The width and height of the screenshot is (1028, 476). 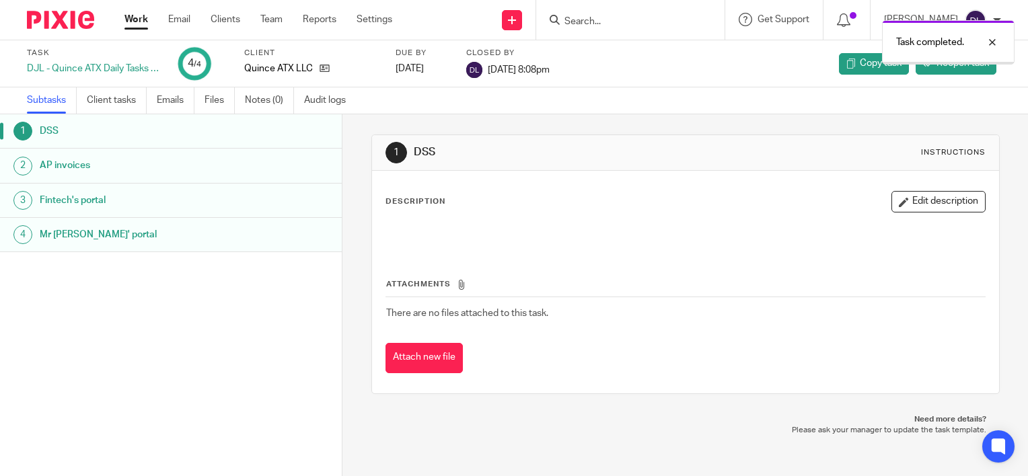 I want to click on h1: Fintech's portal, so click(x=136, y=200).